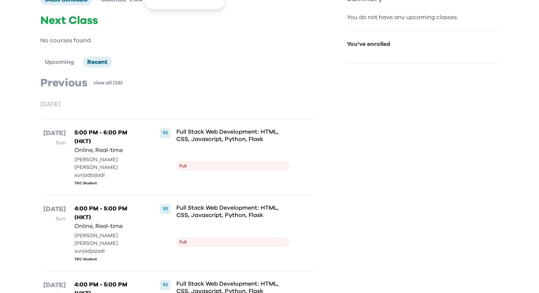 This screenshot has width=539, height=293. What do you see at coordinates (178, 40) in the screenshot?
I see `p: No courses found.` at bounding box center [178, 40].